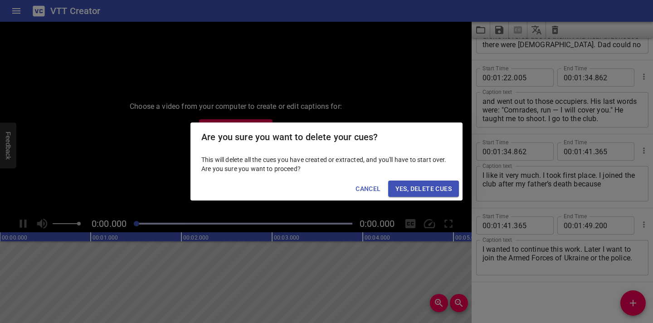  What do you see at coordinates (326, 164) in the screenshot?
I see `div: This will delete all the cues you have created or extracted, and you'll have to start over. Are y...` at bounding box center [326, 164].